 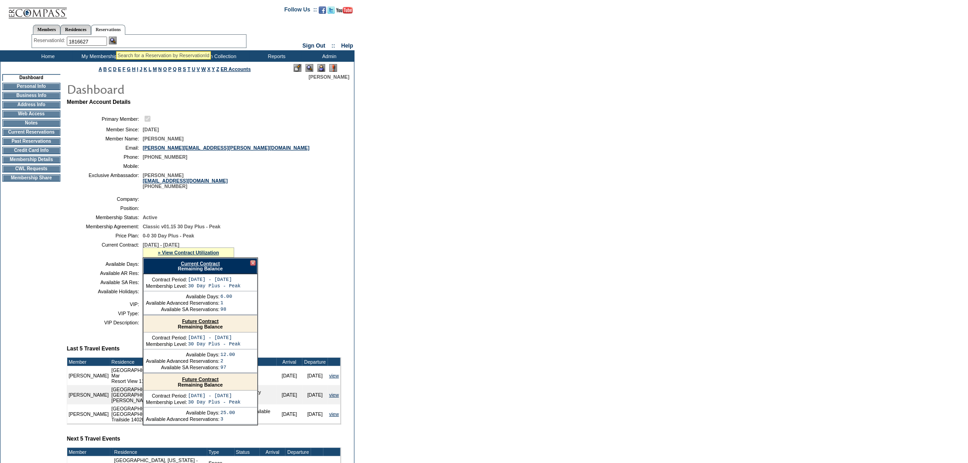 I want to click on a: Reservations, so click(x=108, y=30).